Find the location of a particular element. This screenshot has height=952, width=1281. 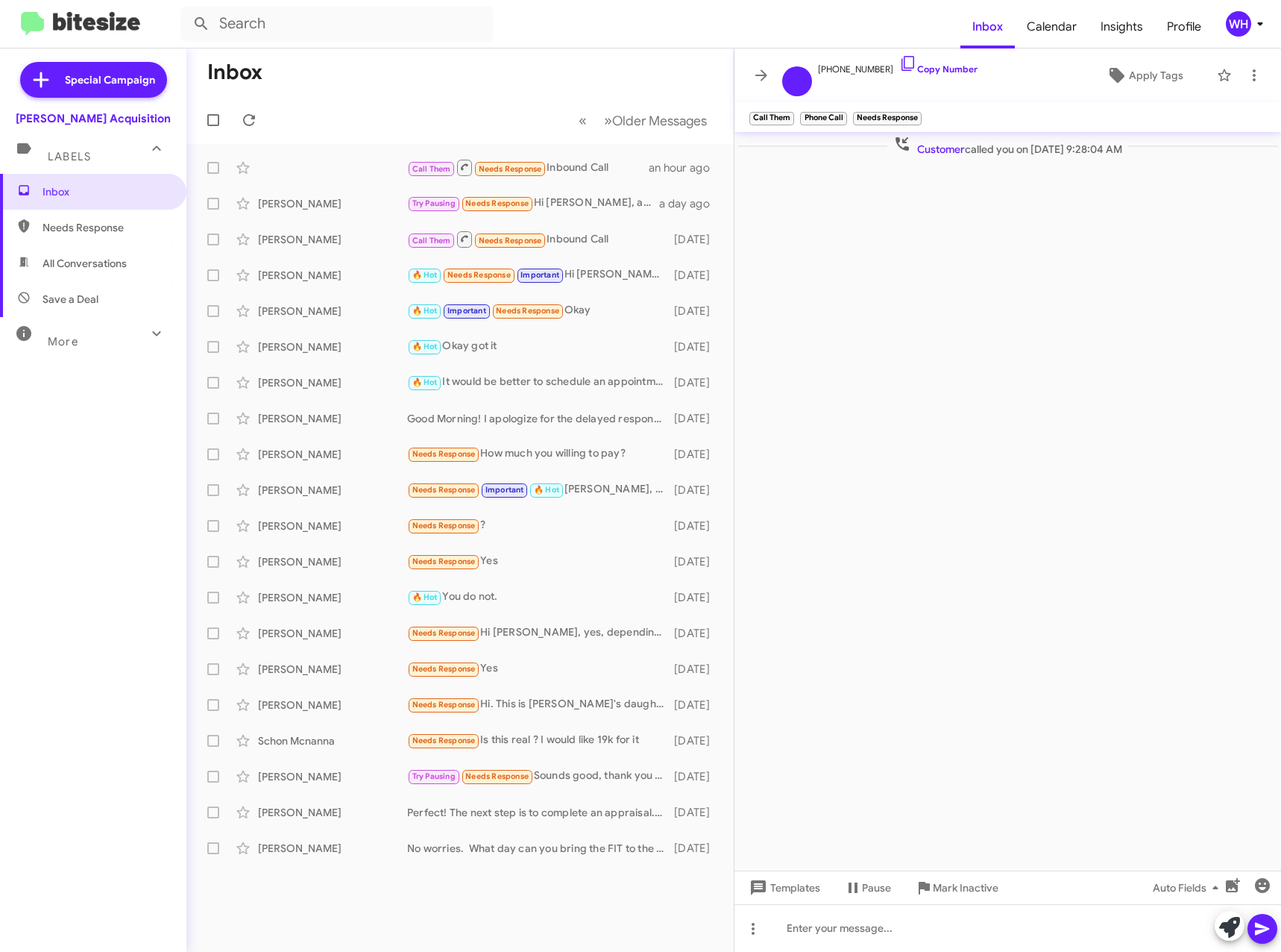

div: No worries. What day can you bring the FIT to the dealership? is located at coordinates (539, 848).